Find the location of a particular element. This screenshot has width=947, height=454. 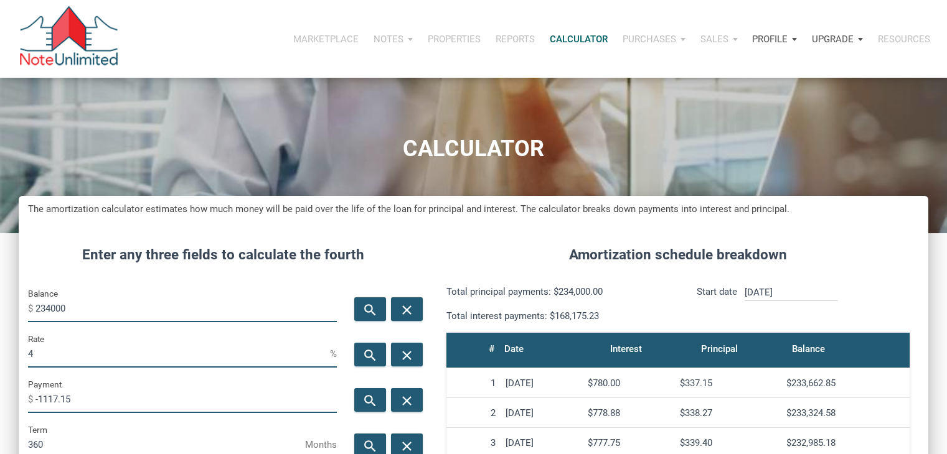

h4: Enter any three fields to calculate the fourth is located at coordinates (223, 255).